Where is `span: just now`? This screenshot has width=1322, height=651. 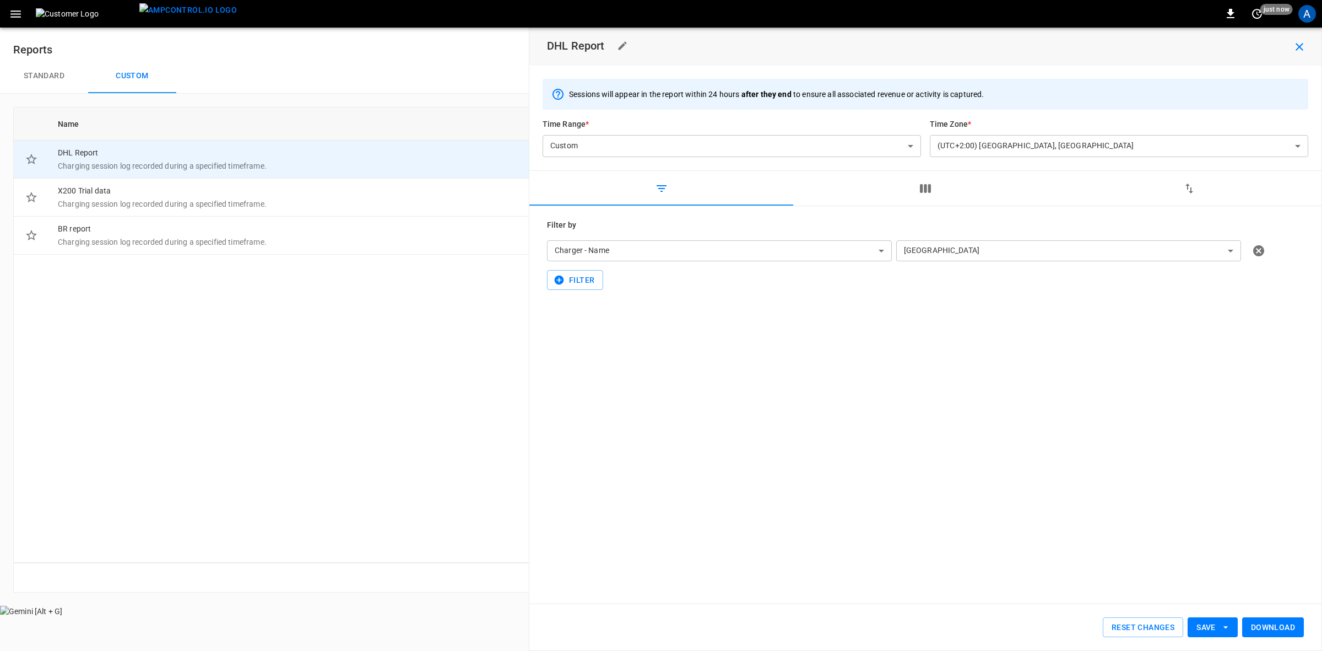
span: just now is located at coordinates (1276, 9).